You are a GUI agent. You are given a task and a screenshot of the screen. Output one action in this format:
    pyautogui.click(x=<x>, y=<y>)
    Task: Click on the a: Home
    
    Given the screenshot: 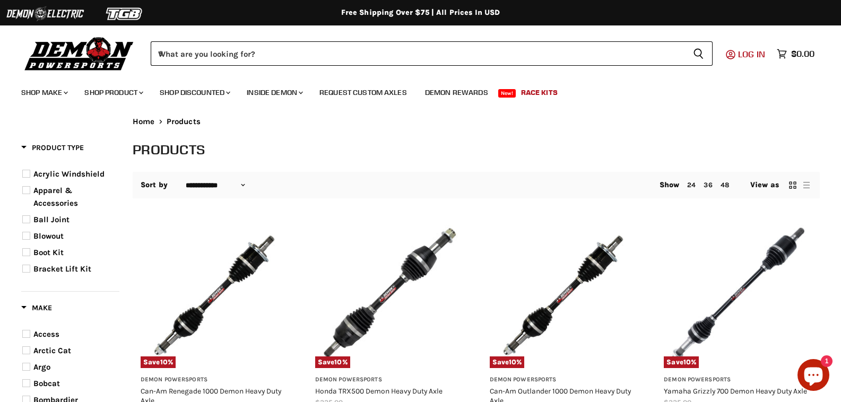 What is the action you would take?
    pyautogui.click(x=144, y=121)
    